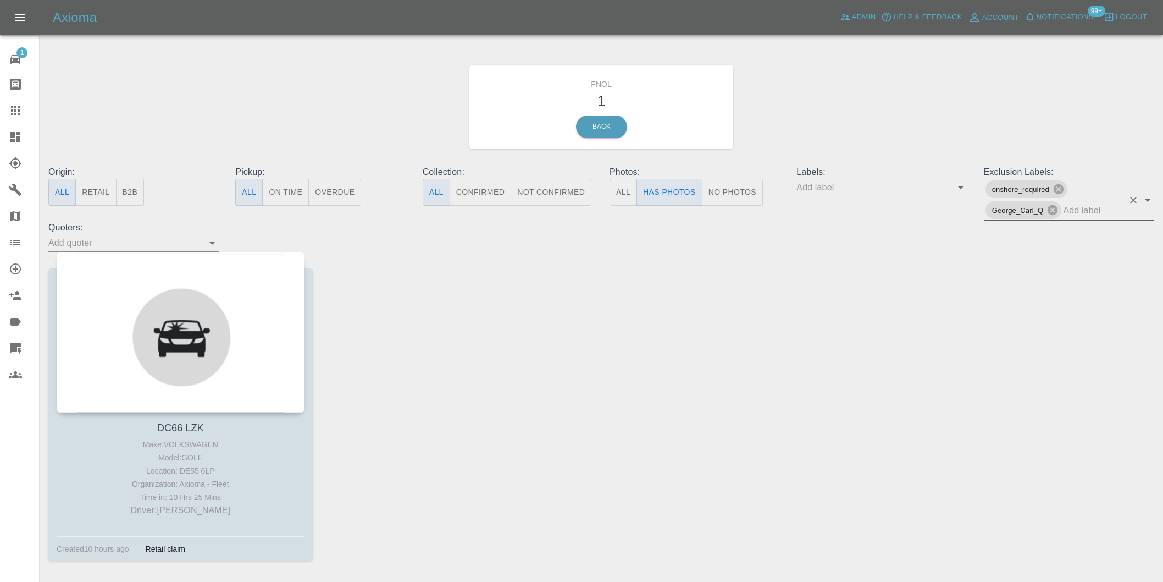 This screenshot has width=1163, height=582. I want to click on span: Help & Feedback, so click(928, 17).